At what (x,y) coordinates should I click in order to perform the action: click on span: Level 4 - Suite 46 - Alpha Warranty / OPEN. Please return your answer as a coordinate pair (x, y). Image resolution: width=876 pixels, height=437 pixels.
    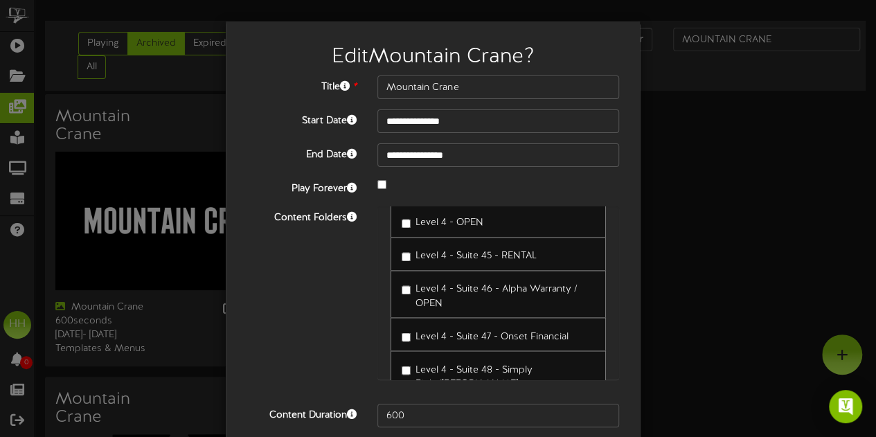
    Looking at the image, I should click on (497, 296).